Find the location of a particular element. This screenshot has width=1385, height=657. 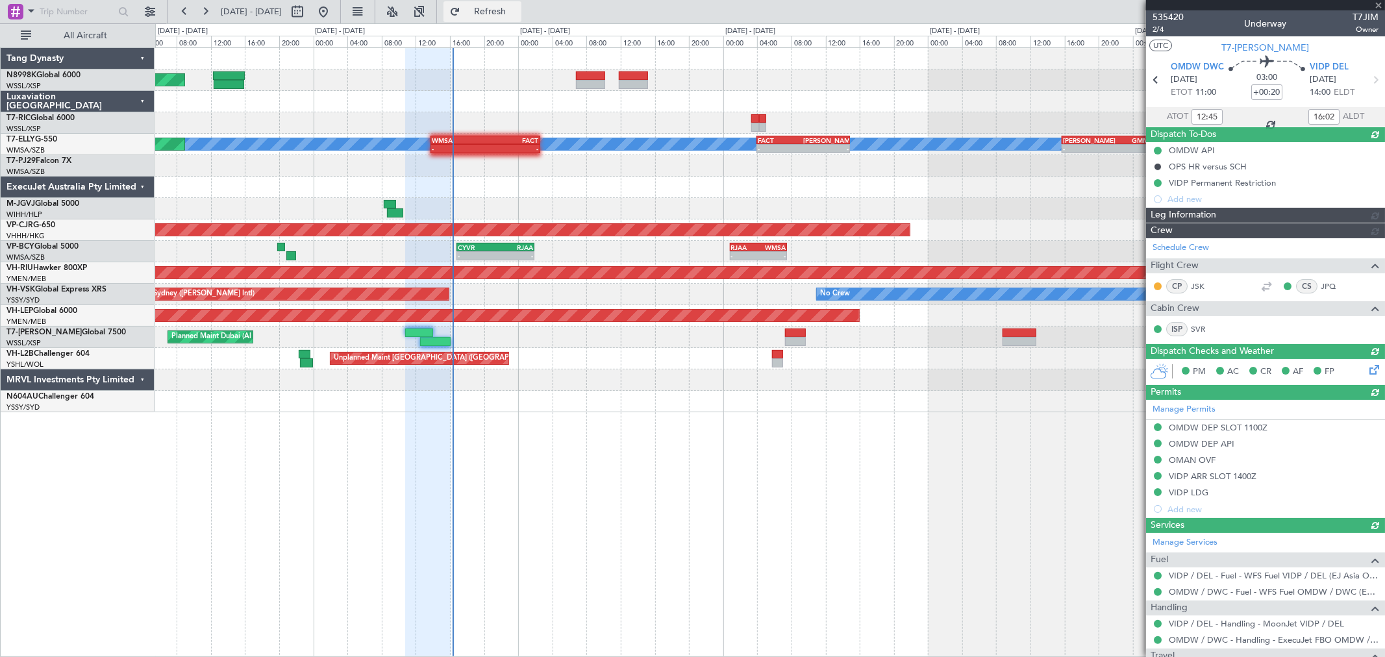

span: All Aircraft is located at coordinates (85, 36).